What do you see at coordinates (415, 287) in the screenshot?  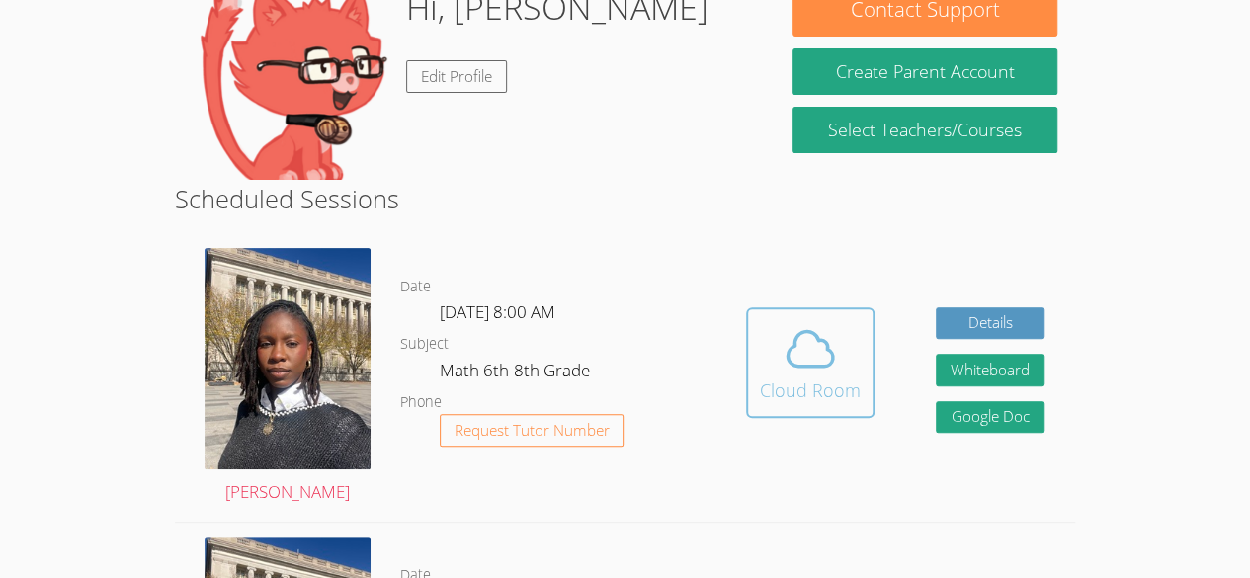 I see `dt: Date` at bounding box center [415, 287].